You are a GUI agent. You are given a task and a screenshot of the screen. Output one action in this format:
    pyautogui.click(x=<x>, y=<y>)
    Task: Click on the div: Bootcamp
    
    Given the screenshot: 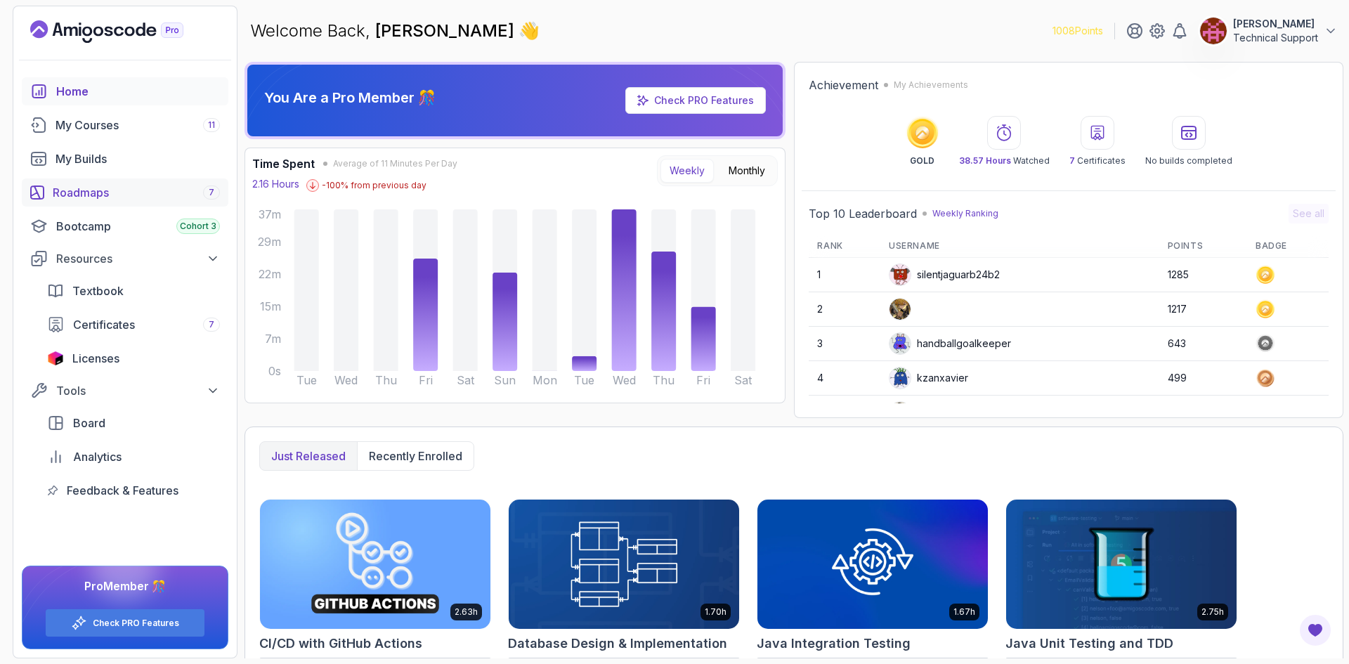 What is the action you would take?
    pyautogui.click(x=138, y=226)
    